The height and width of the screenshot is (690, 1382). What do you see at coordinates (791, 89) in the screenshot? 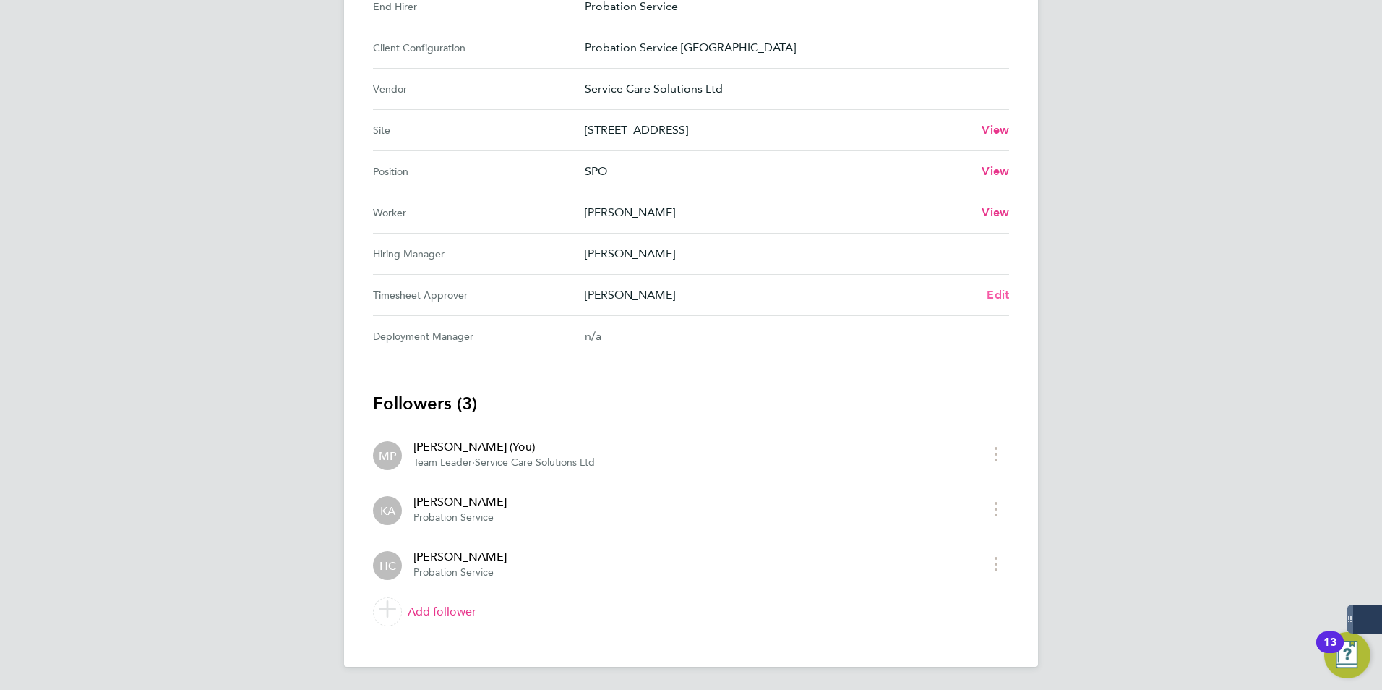
I see `p: Service Care Solutions Ltd` at bounding box center [791, 89].